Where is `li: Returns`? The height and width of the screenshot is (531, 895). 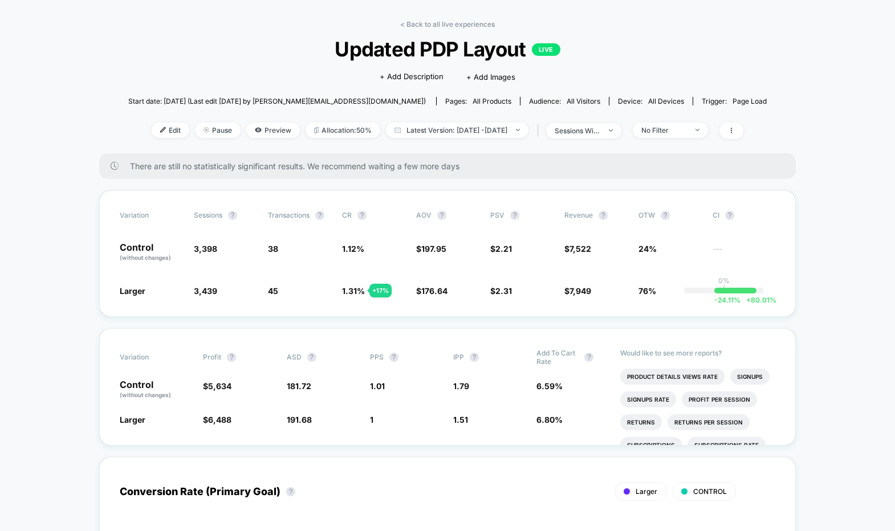 li: Returns is located at coordinates (641, 422).